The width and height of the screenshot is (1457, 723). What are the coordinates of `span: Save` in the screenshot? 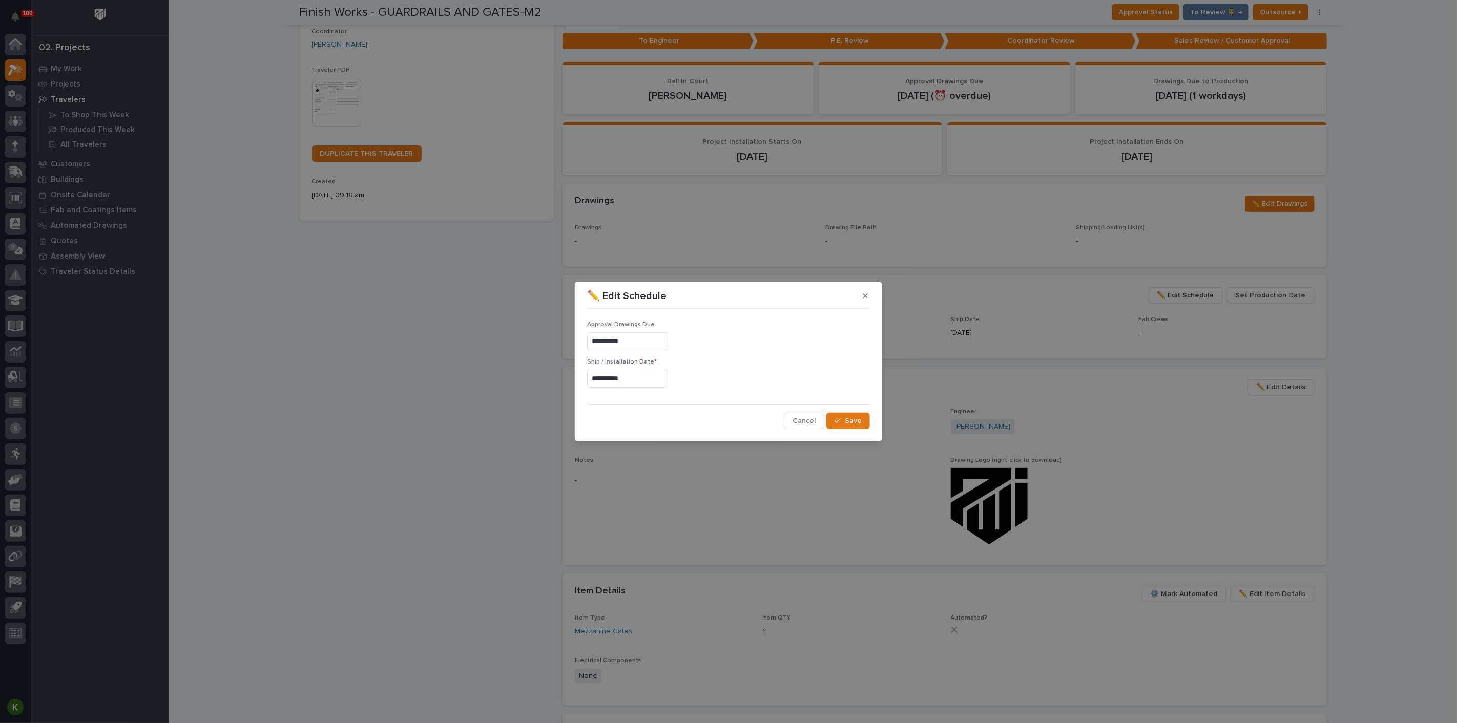 It's located at (853, 421).